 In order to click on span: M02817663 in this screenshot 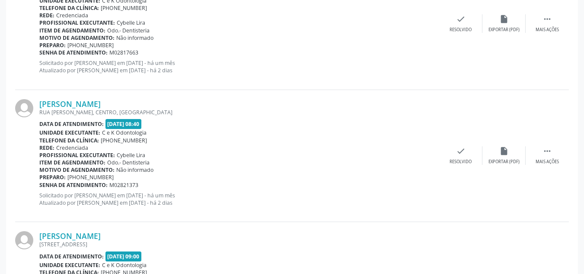, I will do `click(124, 52)`.